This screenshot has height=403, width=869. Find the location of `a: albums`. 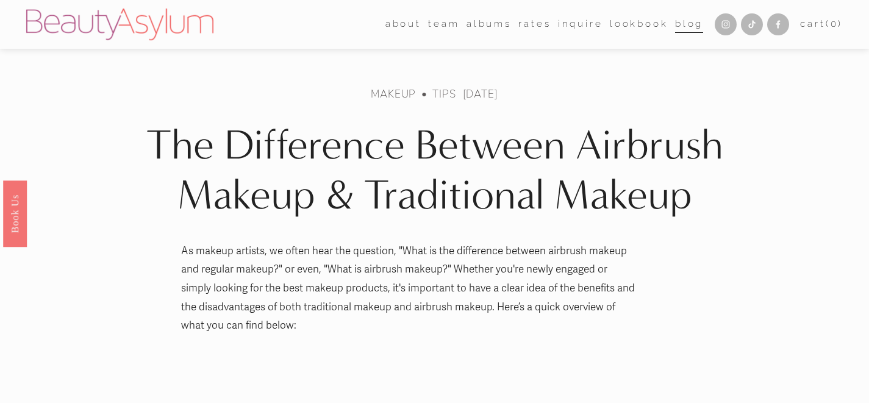

a: albums is located at coordinates (489, 24).